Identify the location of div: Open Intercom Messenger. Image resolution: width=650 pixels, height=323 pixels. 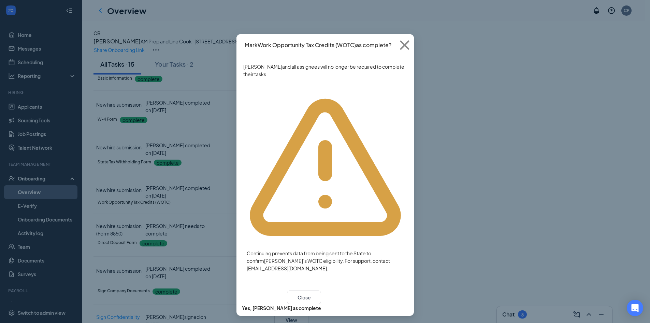
(635, 307).